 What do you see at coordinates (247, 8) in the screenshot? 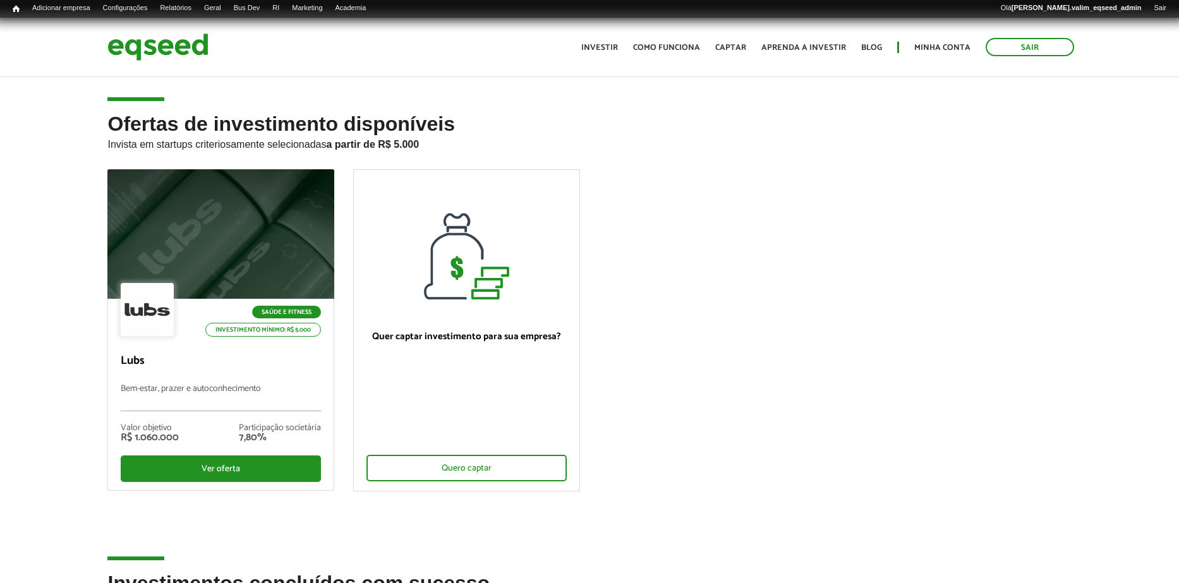
I see `a: Bus Dev` at bounding box center [247, 8].